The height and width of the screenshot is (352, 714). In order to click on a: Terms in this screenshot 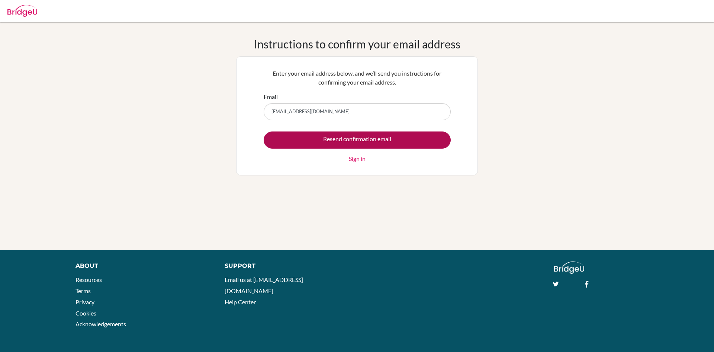, I will do `click(83, 290)`.